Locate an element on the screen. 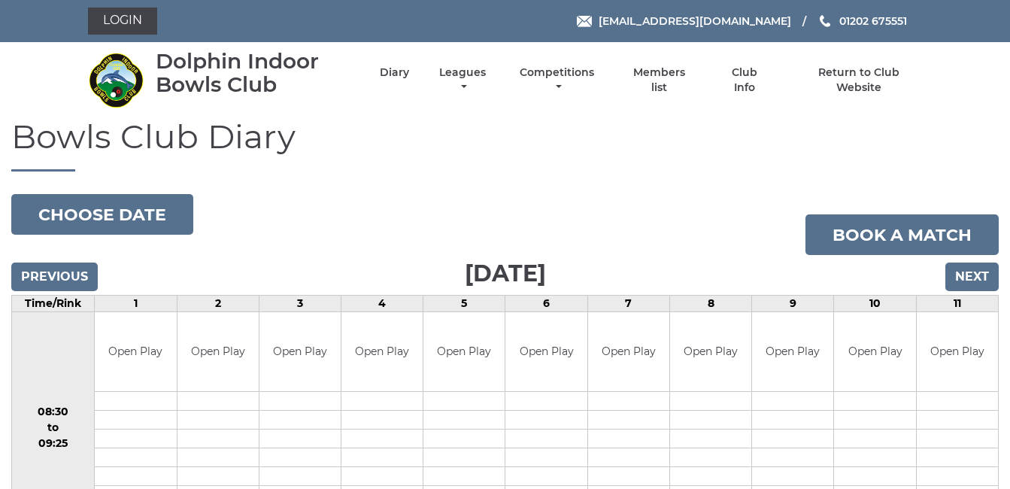  button: Choose date is located at coordinates (102, 214).